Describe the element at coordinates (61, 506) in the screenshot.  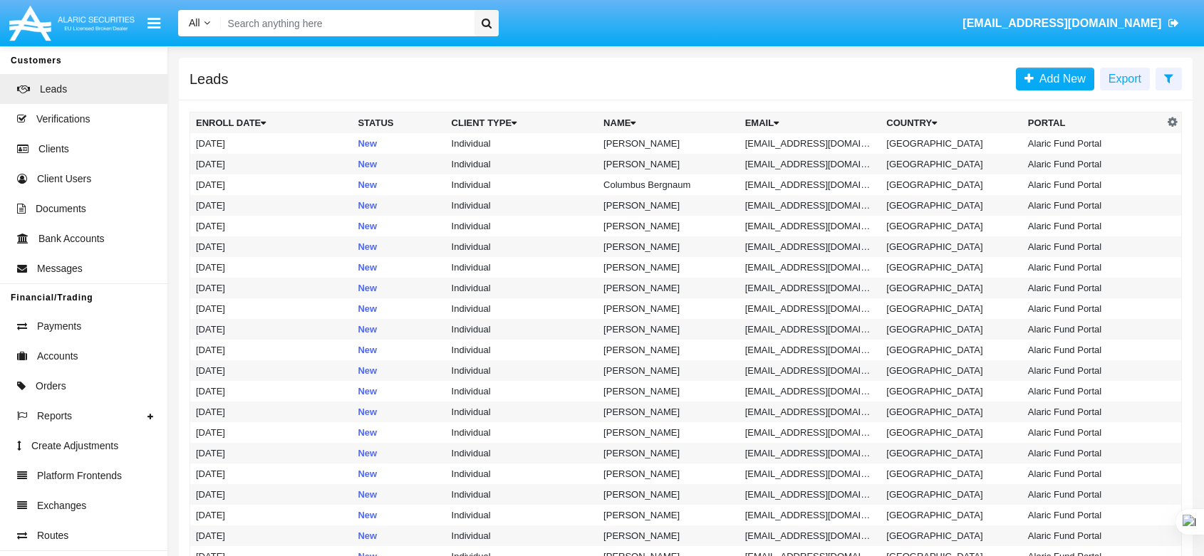
I see `span: Exchanges` at that location.